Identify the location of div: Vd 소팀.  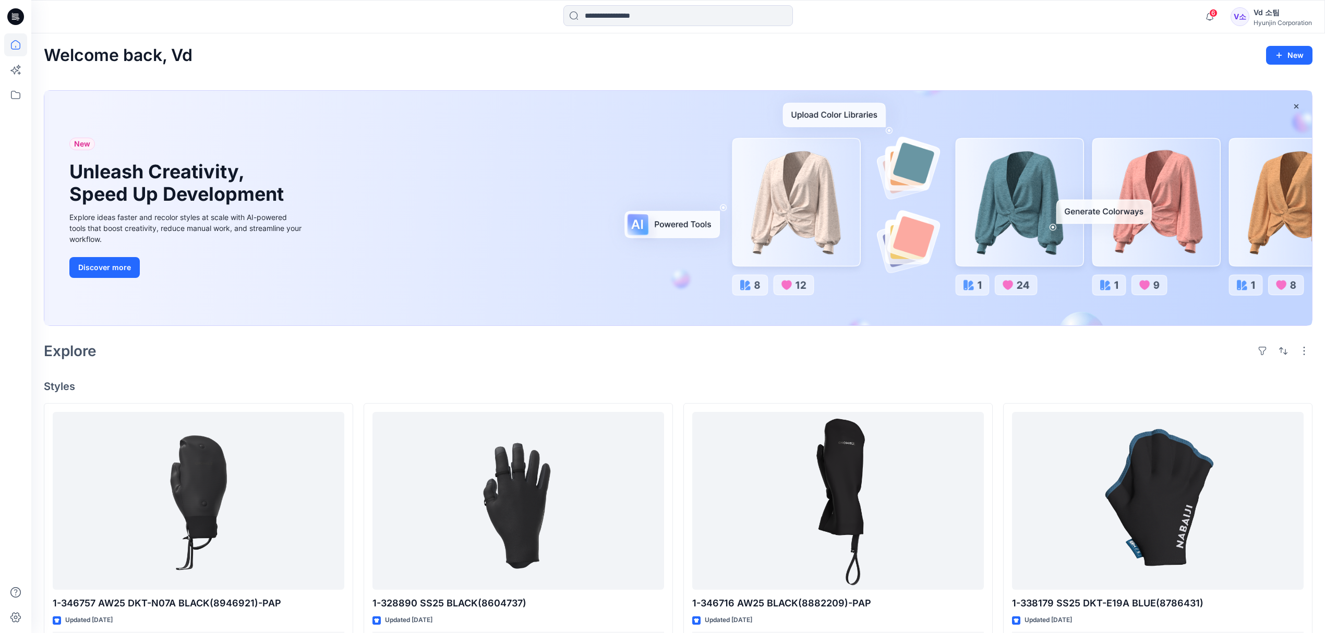
(1283, 13).